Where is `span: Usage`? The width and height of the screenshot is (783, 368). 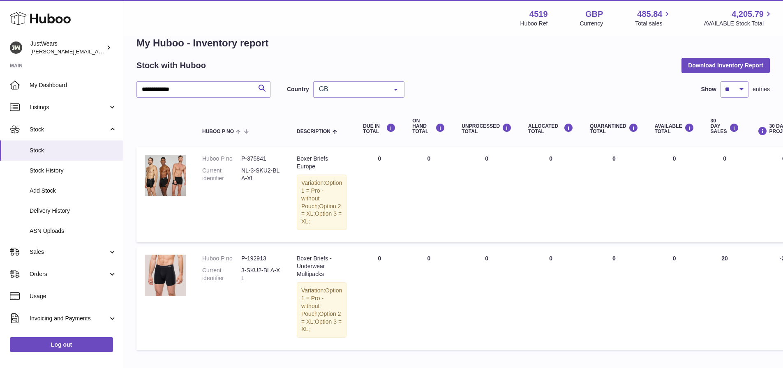
span: Usage is located at coordinates (73, 296).